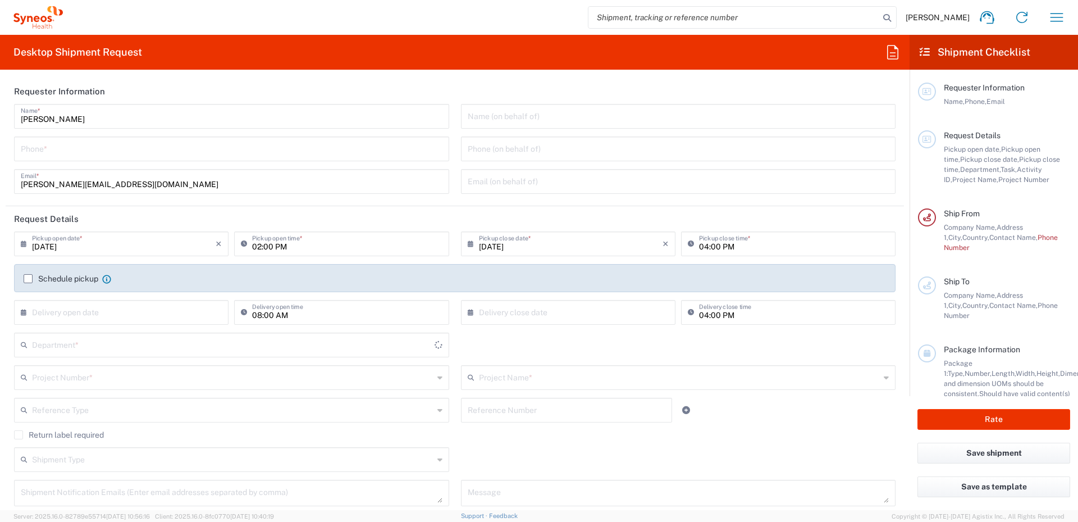 This screenshot has height=522, width=1078. I want to click on span: Request Details, so click(972, 135).